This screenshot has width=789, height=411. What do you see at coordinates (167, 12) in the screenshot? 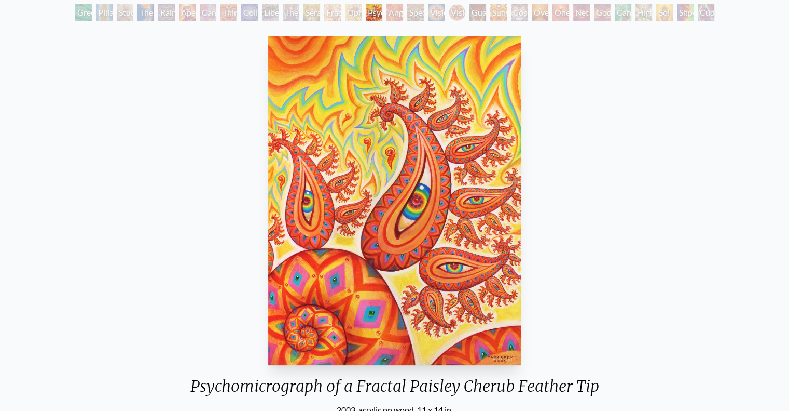
I see `div: Rainbow Eye Ripple` at bounding box center [167, 12].